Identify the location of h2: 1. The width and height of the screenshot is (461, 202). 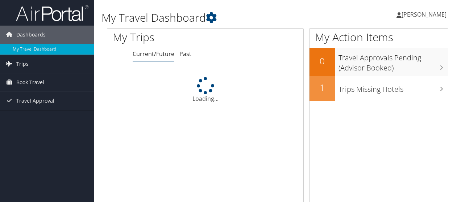
(322, 88).